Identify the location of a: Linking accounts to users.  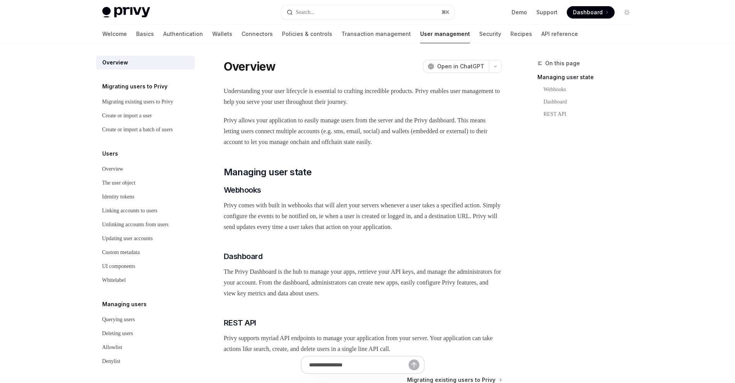
(145, 211).